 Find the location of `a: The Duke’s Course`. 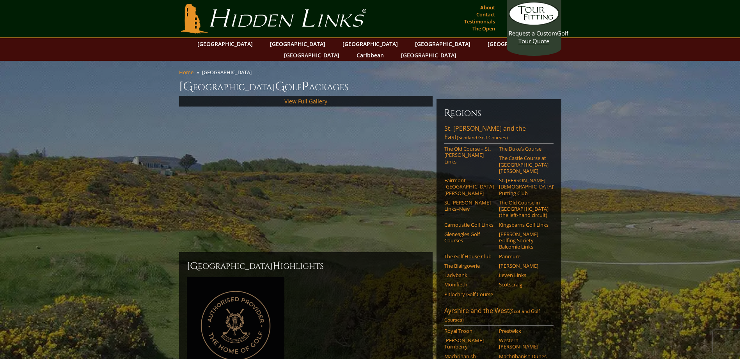

a: The Duke’s Course is located at coordinates (523, 149).